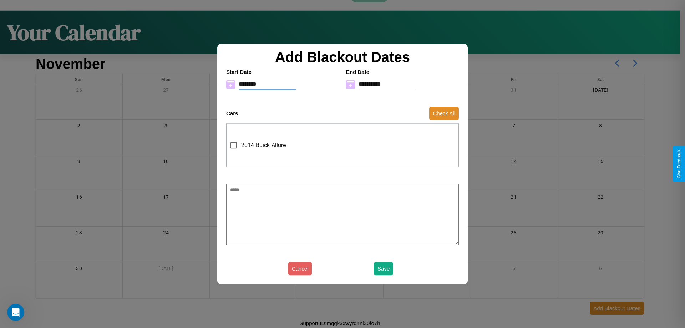  What do you see at coordinates (343, 57) in the screenshot?
I see `h2: Add Blackout Dates` at bounding box center [343, 57].